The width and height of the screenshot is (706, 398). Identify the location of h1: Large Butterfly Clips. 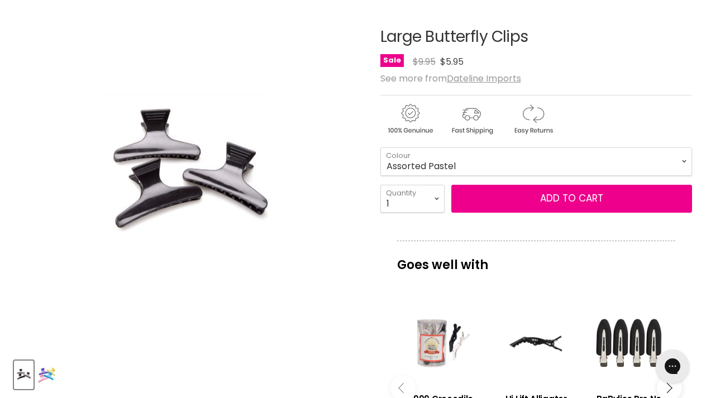
(536, 37).